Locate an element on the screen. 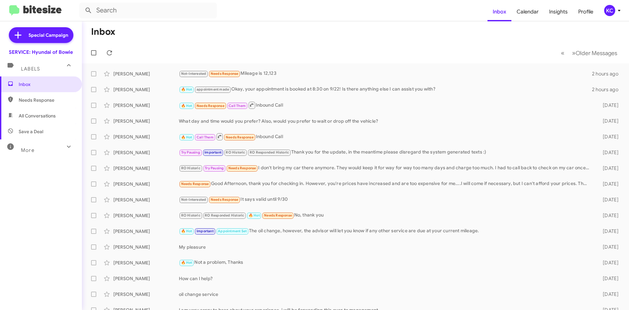 The height and width of the screenshot is (310, 629). div: The oil change, however, the advisor will let you know if any other service are due at your curre... is located at coordinates (386, 231).